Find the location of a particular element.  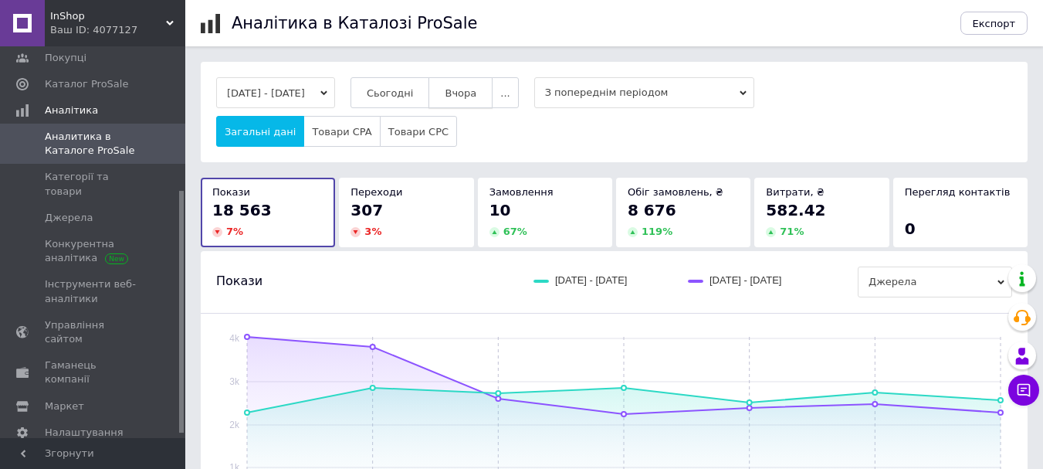

span: Гаманець компанії is located at coordinates (93, 372).